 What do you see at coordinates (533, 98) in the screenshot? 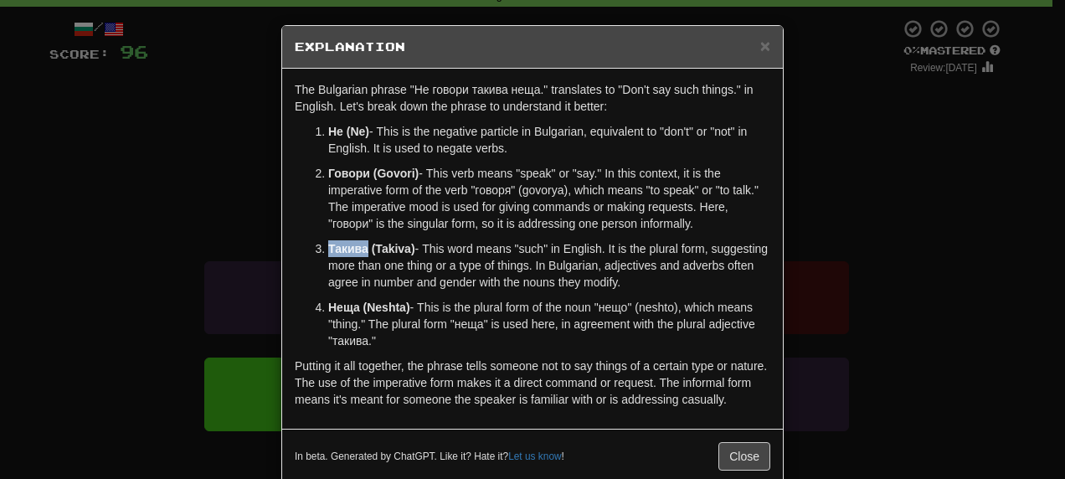
I see `p: The Bulgarian phrase "Не говори такива неща." translates to "Don't say such things." in English. ...` at bounding box center [533, 98].